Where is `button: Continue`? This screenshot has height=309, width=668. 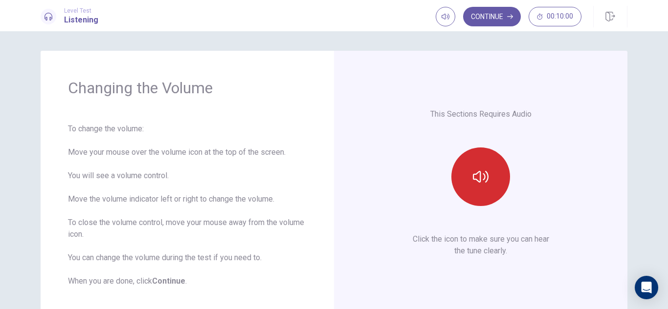 button: Continue is located at coordinates (492, 17).